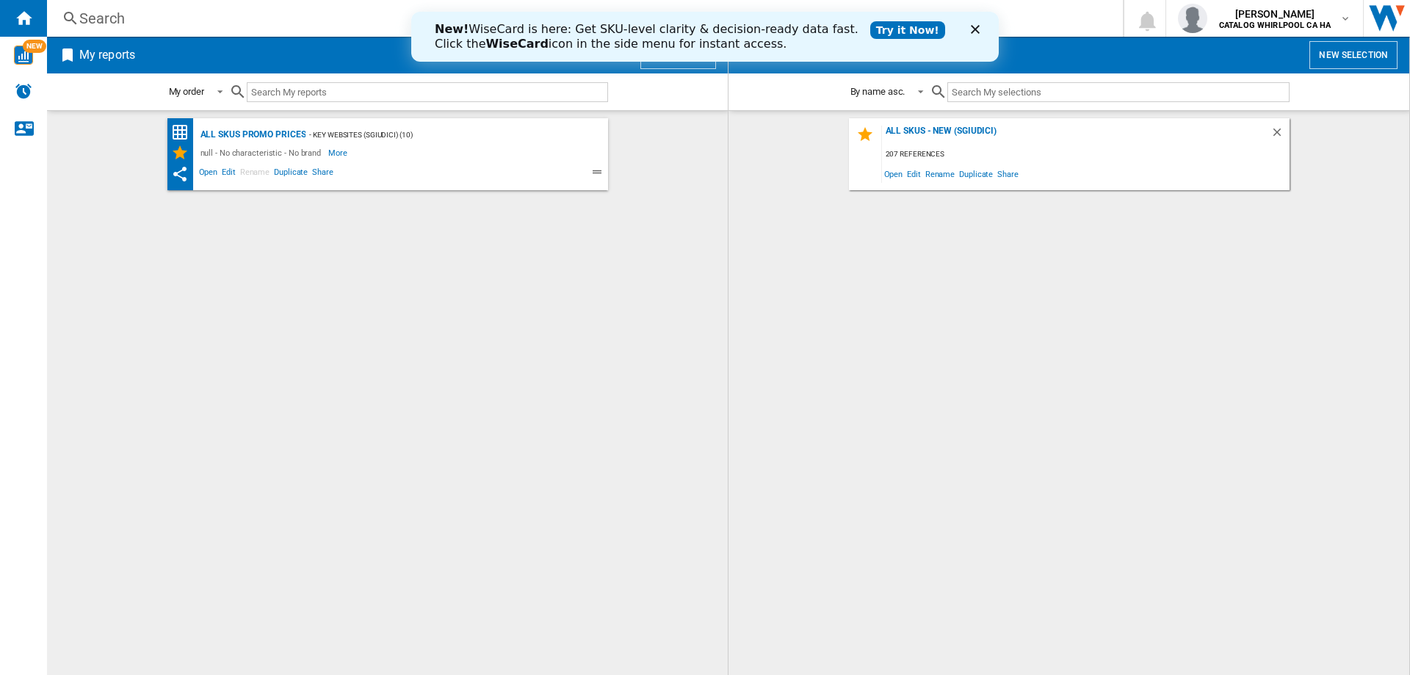  Describe the element at coordinates (184, 153) in the screenshot. I see `div: My Selections` at that location.